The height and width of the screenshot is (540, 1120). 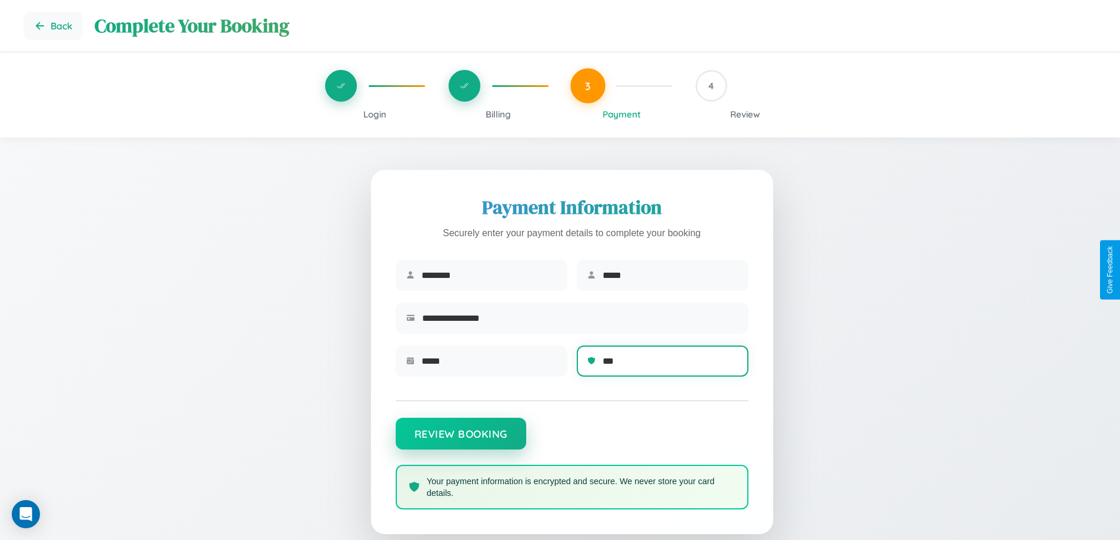 I want to click on span: 4, so click(x=711, y=86).